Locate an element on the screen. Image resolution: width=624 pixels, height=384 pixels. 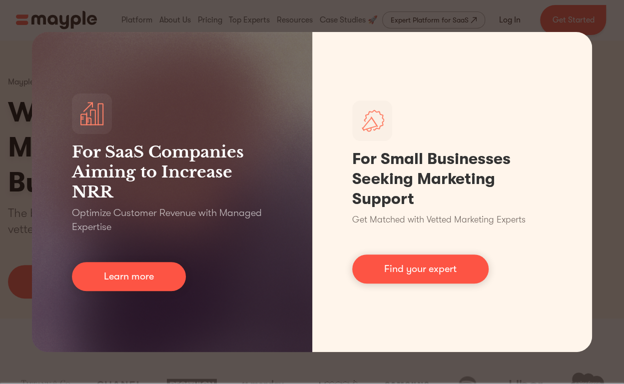
h1: For Small Businesses Seeking Marketing Support is located at coordinates (452, 179).